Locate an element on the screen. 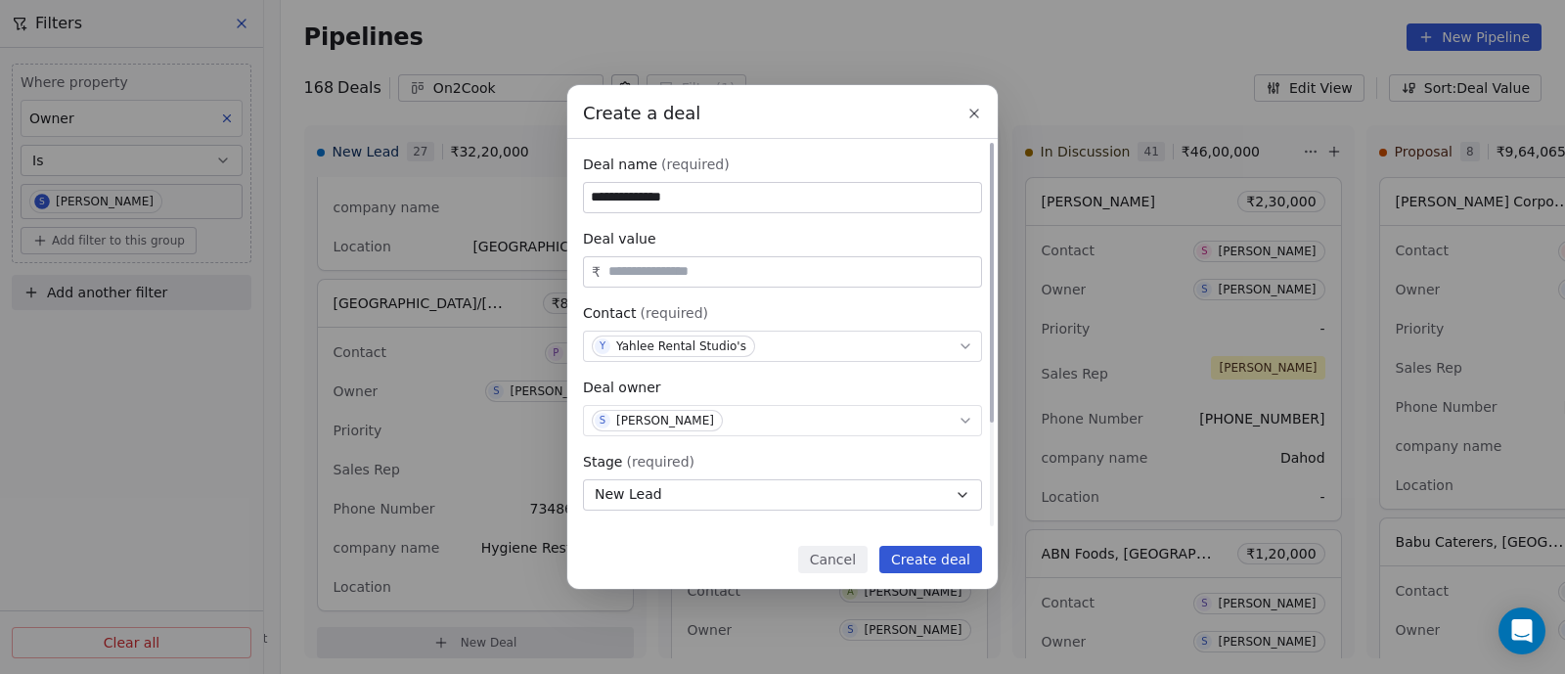 The height and width of the screenshot is (674, 1565). div: Yahlee Rental Studio's is located at coordinates (681, 346).